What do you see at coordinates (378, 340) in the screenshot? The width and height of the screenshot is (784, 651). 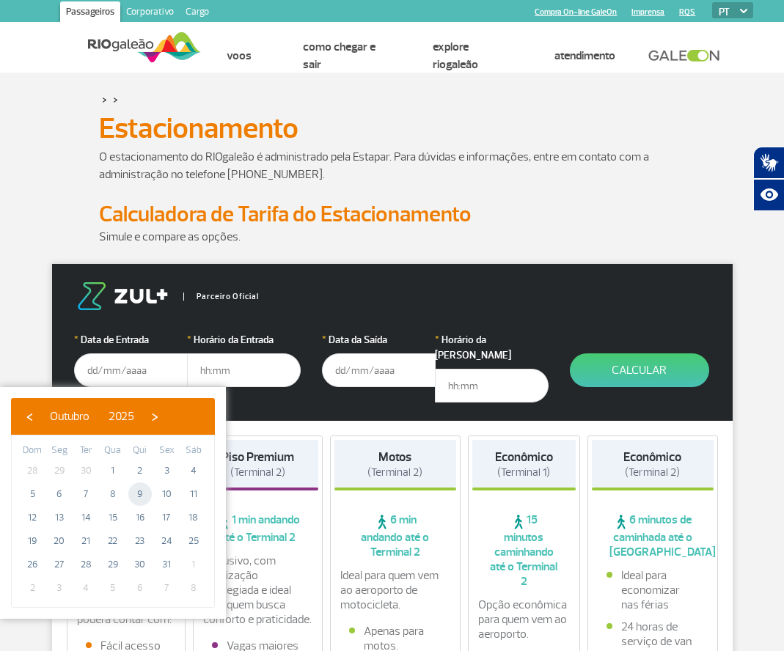 I see `label: Data da Saída` at bounding box center [378, 340].